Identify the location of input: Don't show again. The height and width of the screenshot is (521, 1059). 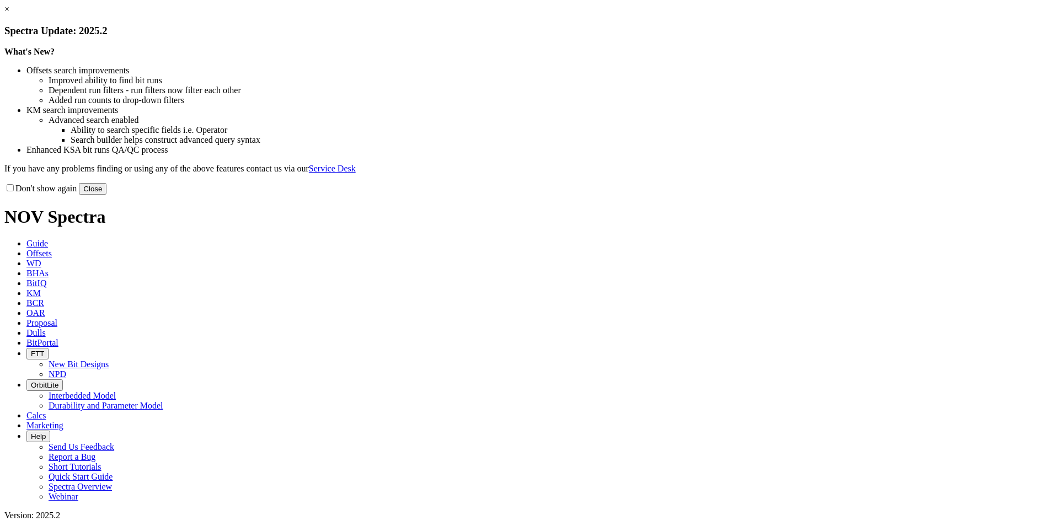
(10, 188).